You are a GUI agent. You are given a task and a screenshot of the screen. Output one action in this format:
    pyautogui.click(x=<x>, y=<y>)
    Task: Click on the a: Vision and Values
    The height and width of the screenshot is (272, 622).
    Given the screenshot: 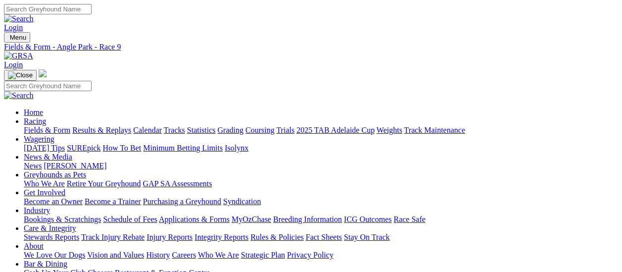 What is the action you would take?
    pyautogui.click(x=115, y=254)
    